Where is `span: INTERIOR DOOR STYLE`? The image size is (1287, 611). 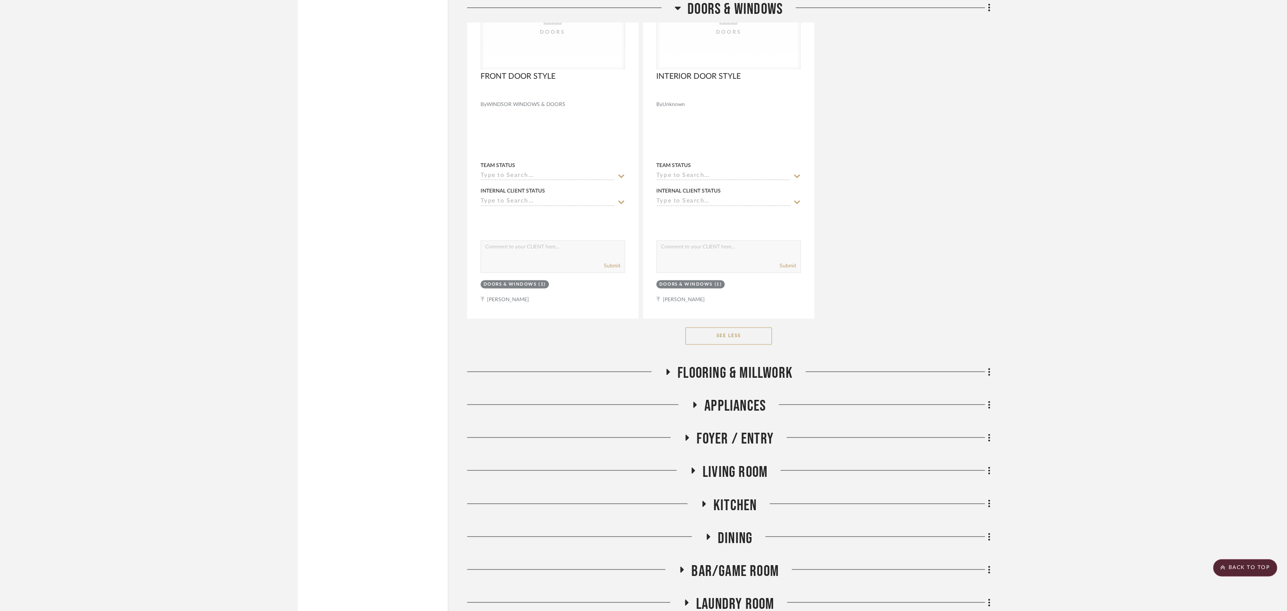
span: INTERIOR DOOR STYLE is located at coordinates (698, 77).